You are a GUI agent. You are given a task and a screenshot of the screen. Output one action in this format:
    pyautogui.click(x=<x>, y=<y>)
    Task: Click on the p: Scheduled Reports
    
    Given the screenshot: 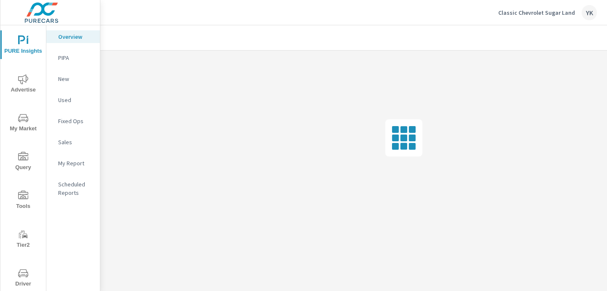 What is the action you would take?
    pyautogui.click(x=75, y=188)
    